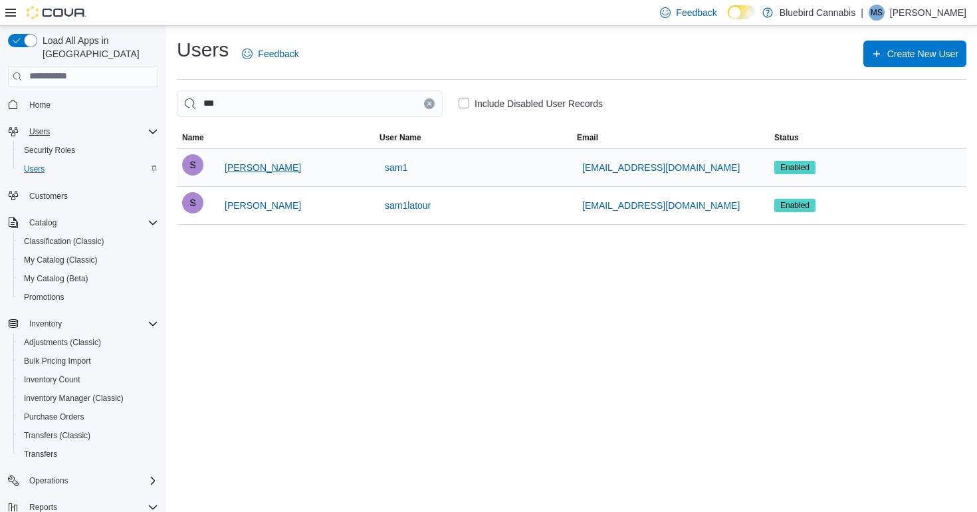 The height and width of the screenshot is (512, 977). What do you see at coordinates (877, 13) in the screenshot?
I see `div: Matt Sicoli` at bounding box center [877, 13].